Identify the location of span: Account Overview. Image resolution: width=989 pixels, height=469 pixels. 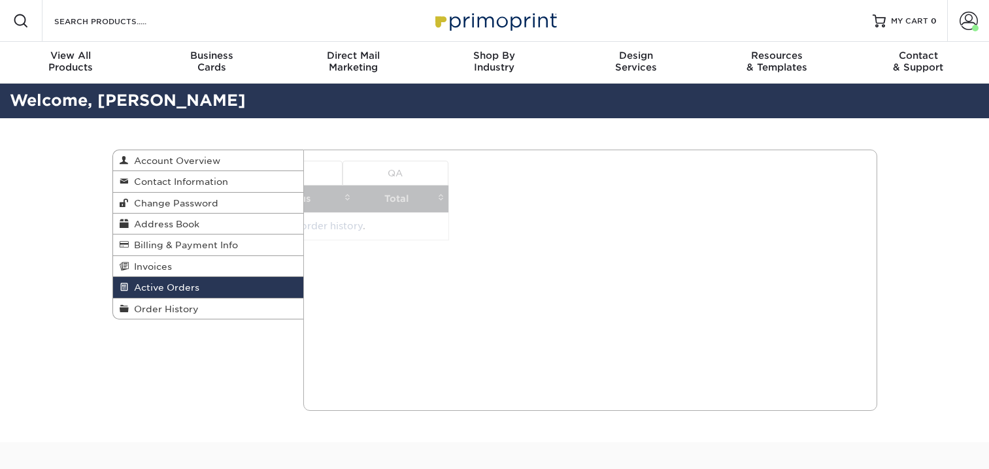
(174, 161).